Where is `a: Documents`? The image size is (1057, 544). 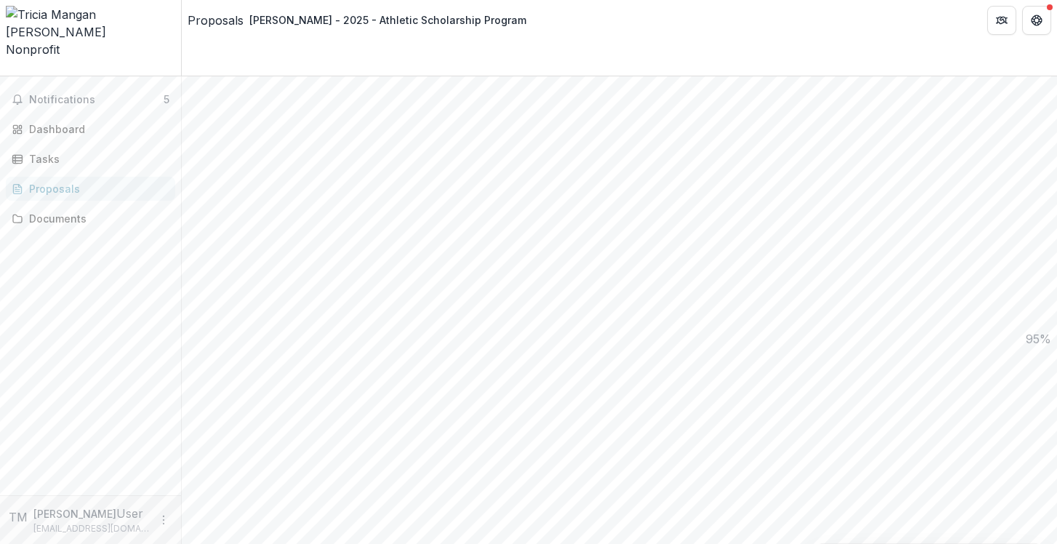 a: Documents is located at coordinates (90, 218).